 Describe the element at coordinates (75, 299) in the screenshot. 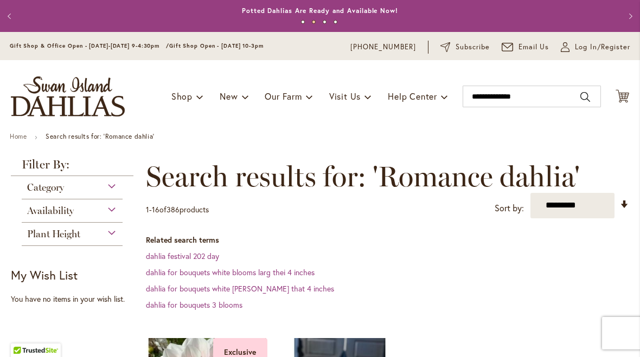

I see `div: You have no items in your wish list.` at that location.